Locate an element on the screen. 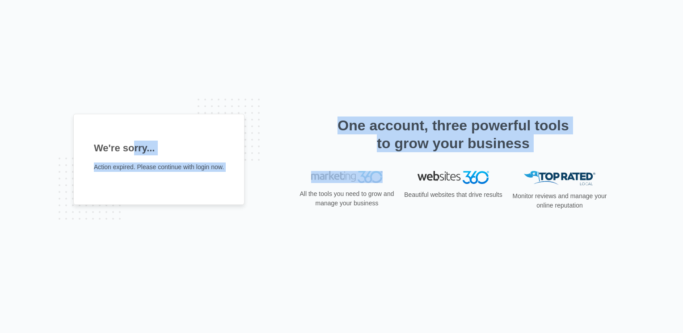 The width and height of the screenshot is (683, 333). img: Top Rated Local is located at coordinates (559, 178).